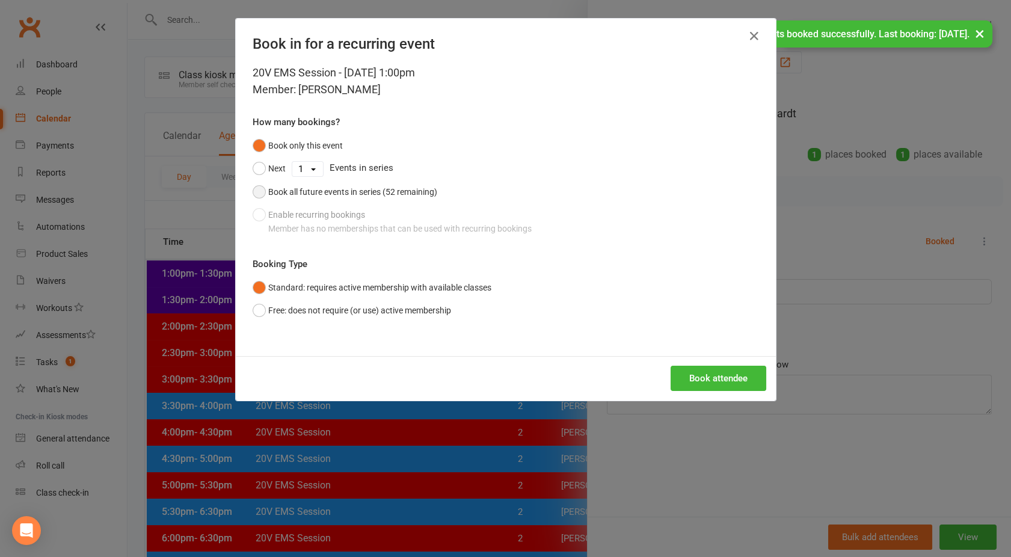 The image size is (1011, 557). I want to click on label: Booking Type, so click(280, 264).